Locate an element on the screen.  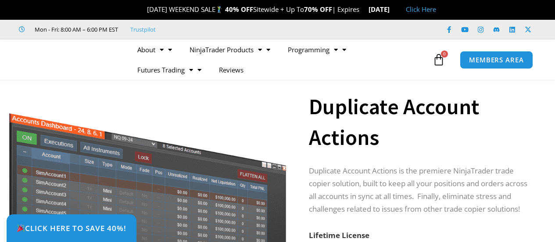
a: 0 is located at coordinates (438, 60).